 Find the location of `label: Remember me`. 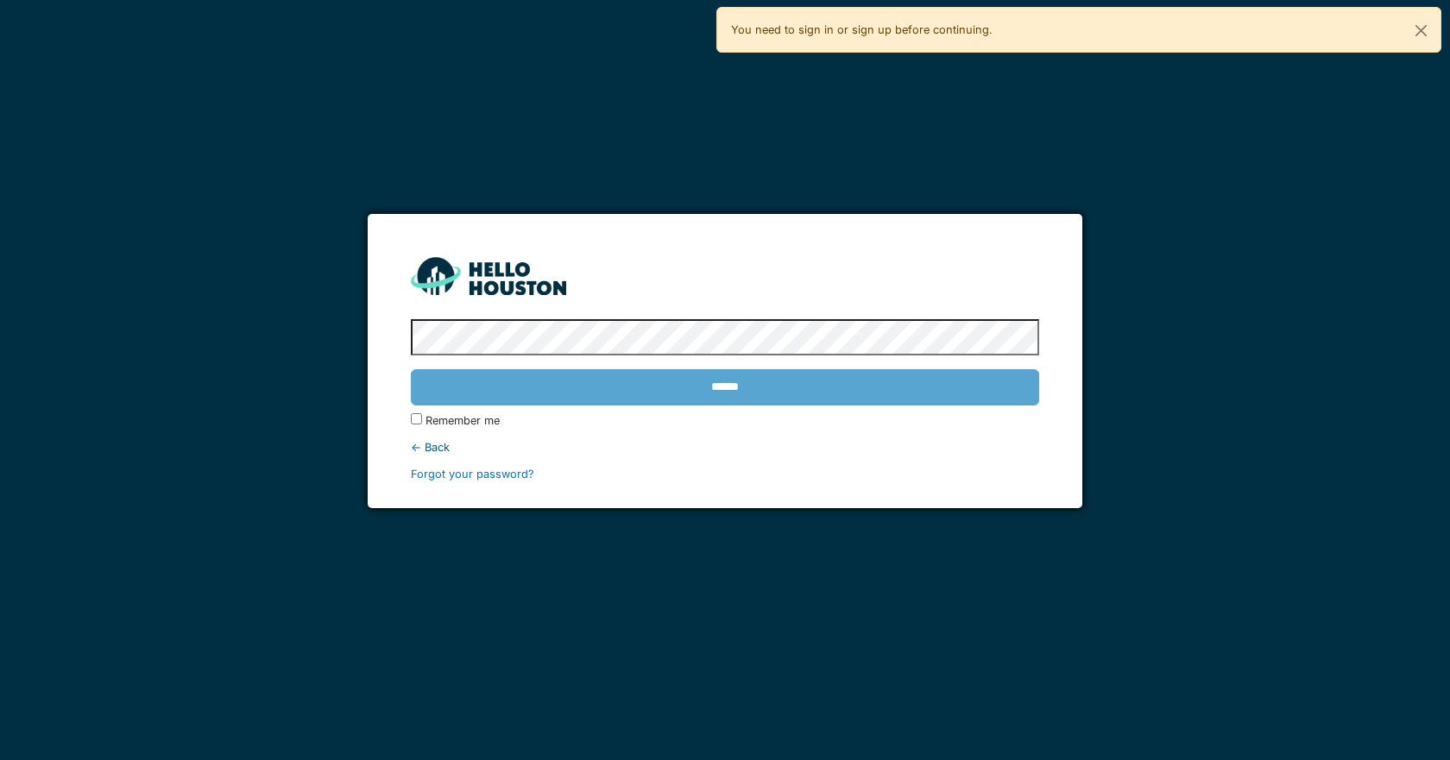

label: Remember me is located at coordinates (463, 420).